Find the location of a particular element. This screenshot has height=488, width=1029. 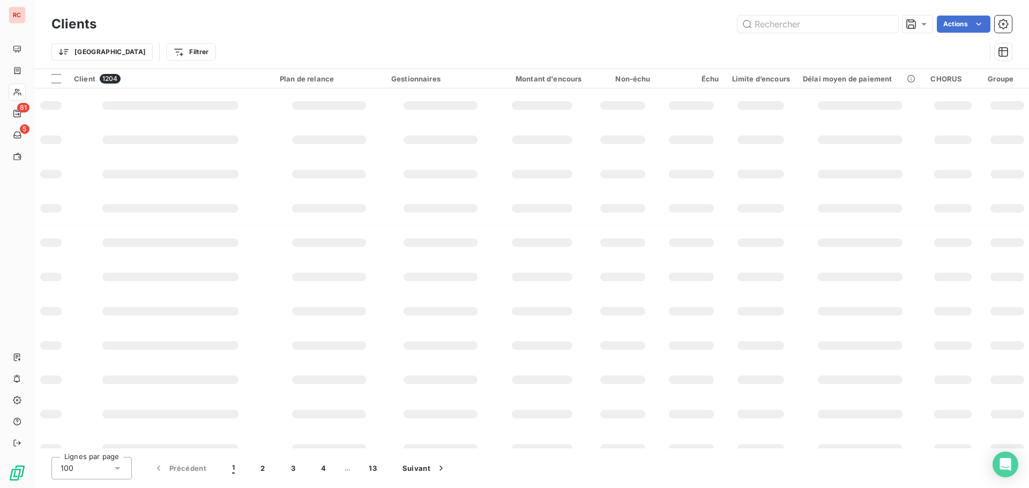

span: 100 is located at coordinates (67, 469).